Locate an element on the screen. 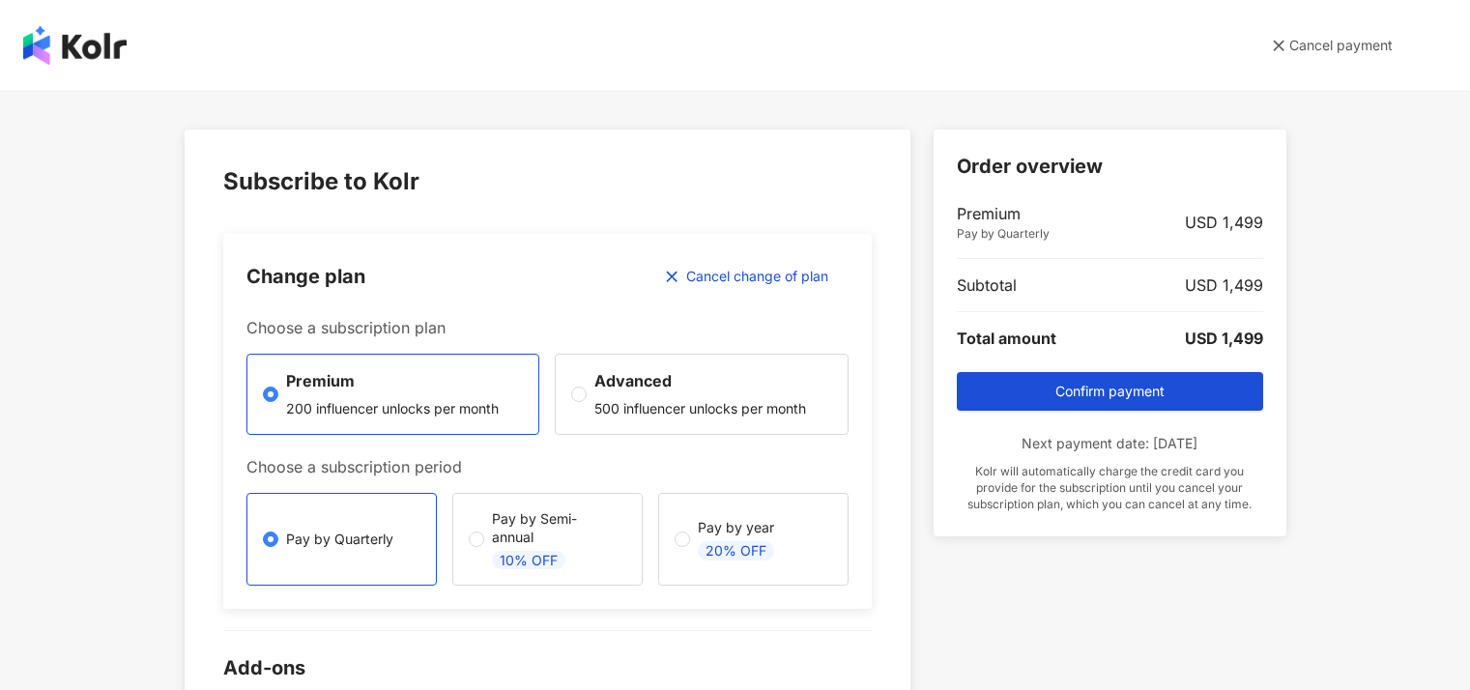 The width and height of the screenshot is (1470, 690). p: 500 influencer unlocks per month is located at coordinates (700, 409).